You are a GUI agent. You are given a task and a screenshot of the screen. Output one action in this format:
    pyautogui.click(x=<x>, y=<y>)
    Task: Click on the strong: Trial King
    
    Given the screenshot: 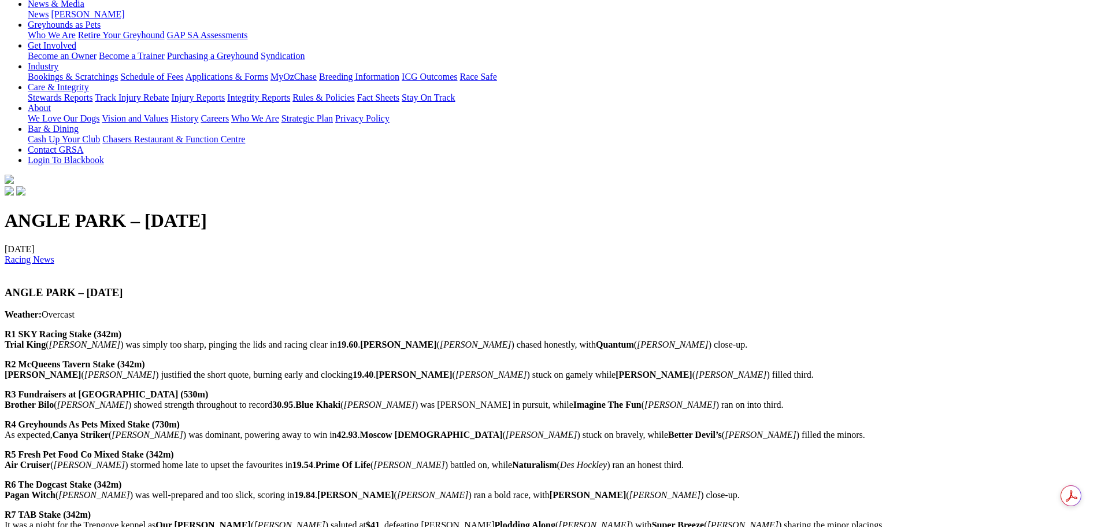 What is the action you would take?
    pyautogui.click(x=25, y=344)
    